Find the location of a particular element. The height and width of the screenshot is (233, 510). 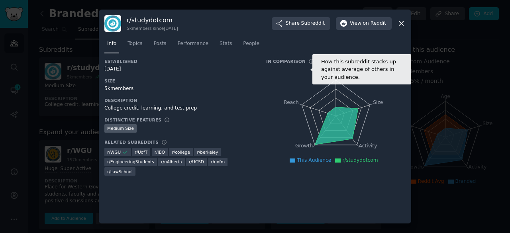

h3: Related Subreddits is located at coordinates (132, 142).